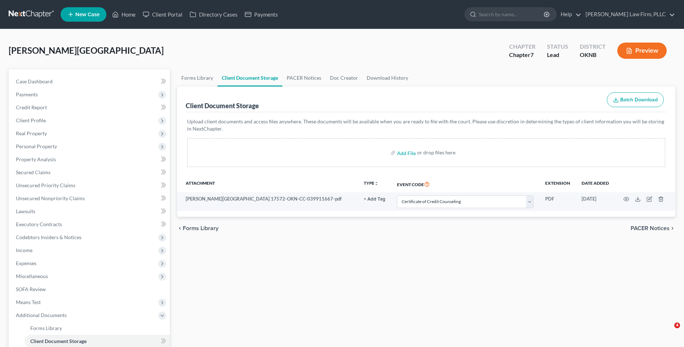  I want to click on div: or drop files here, so click(437, 153).